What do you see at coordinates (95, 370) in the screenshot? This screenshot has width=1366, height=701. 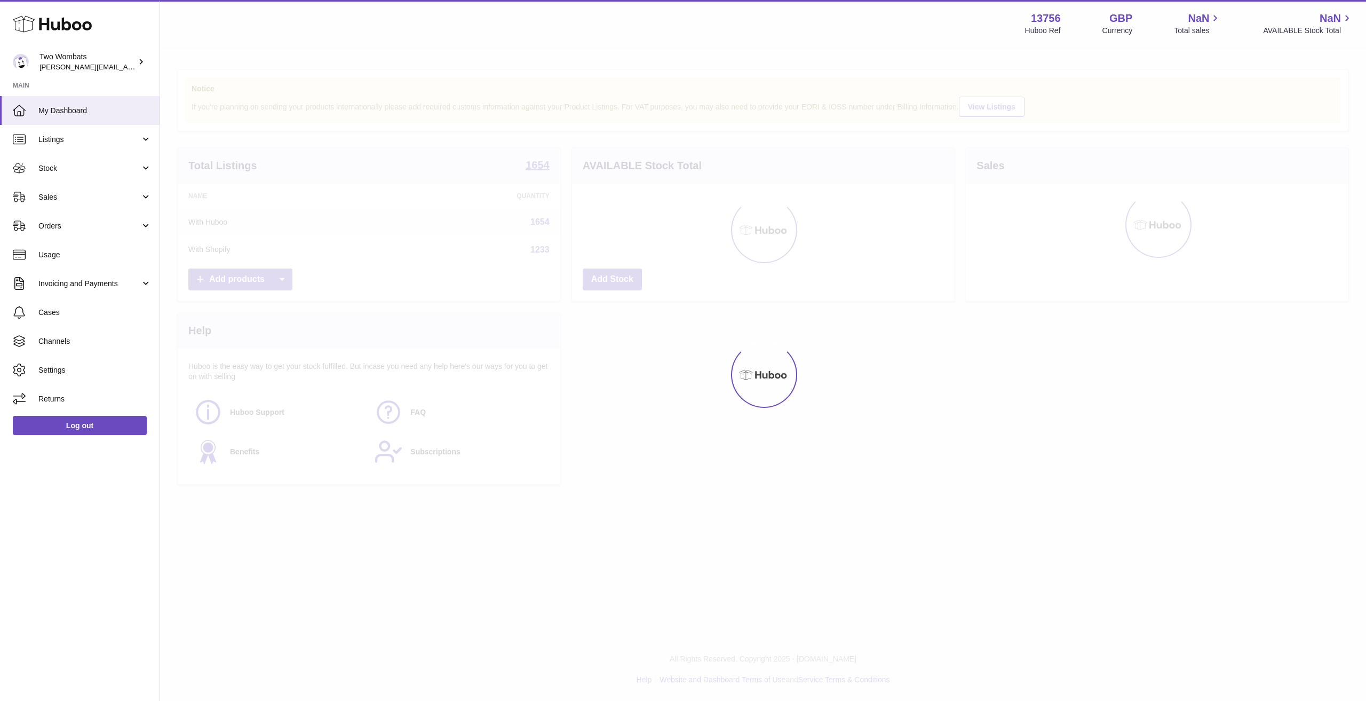 I see `span: Settings` at bounding box center [95, 370].